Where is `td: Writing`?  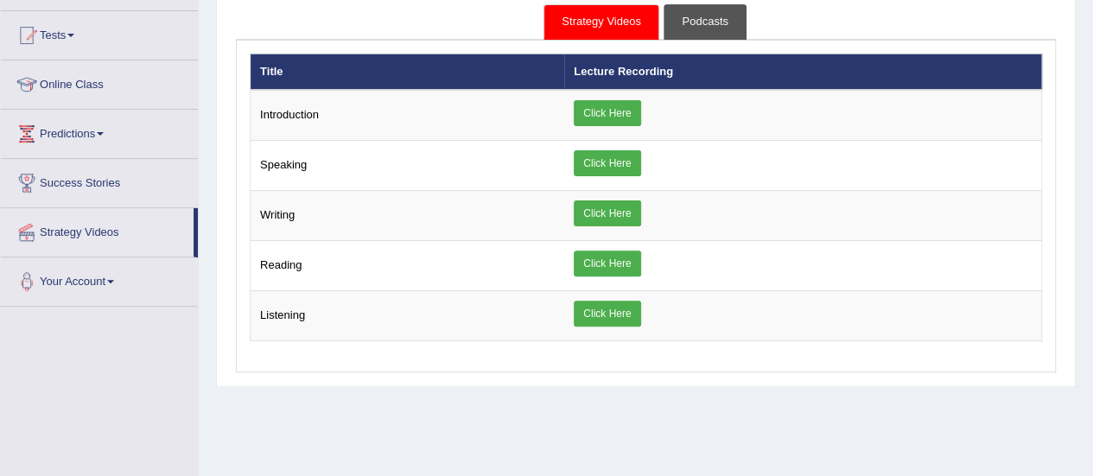
td: Writing is located at coordinates (408, 216).